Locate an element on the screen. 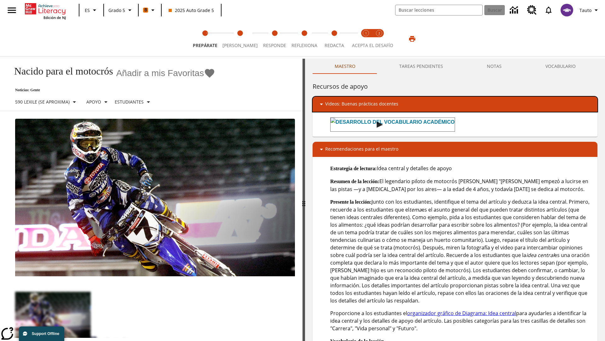 This screenshot has width=605, height=341. input: Buscar campo is located at coordinates (439, 10).